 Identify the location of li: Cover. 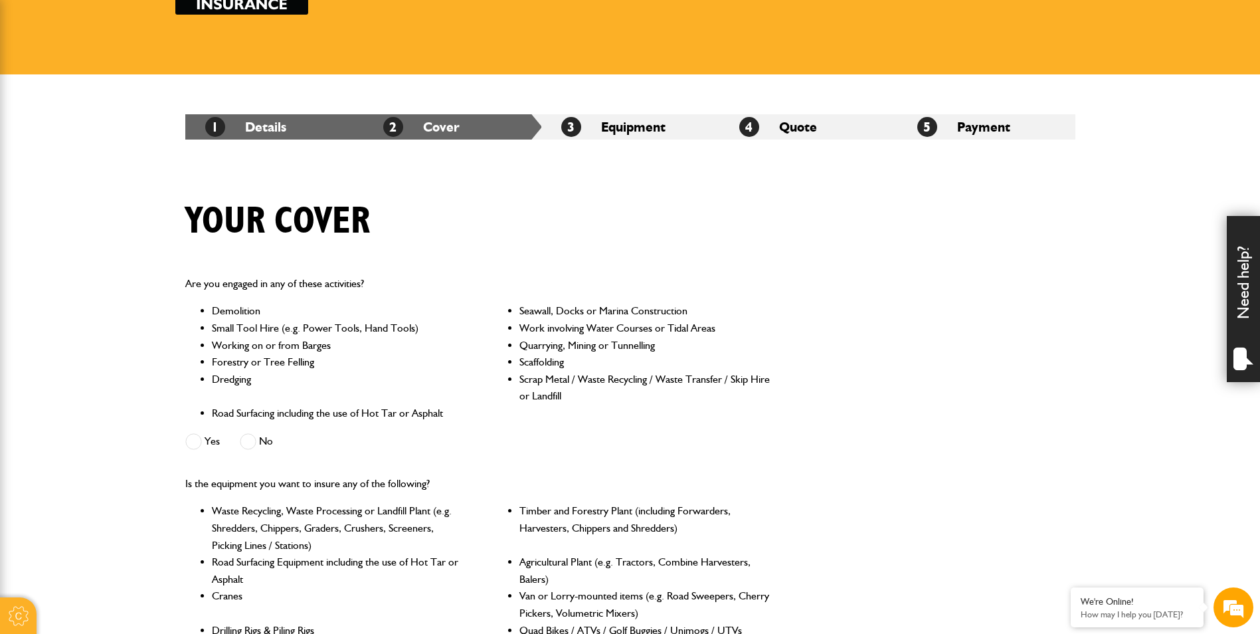
(452, 127).